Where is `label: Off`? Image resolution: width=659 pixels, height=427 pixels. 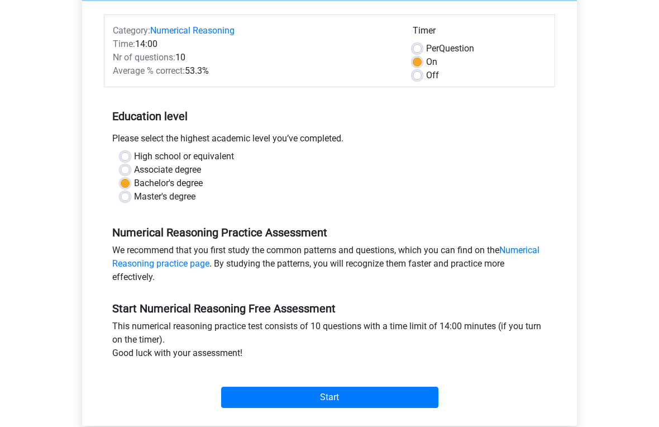 label: Off is located at coordinates (432, 75).